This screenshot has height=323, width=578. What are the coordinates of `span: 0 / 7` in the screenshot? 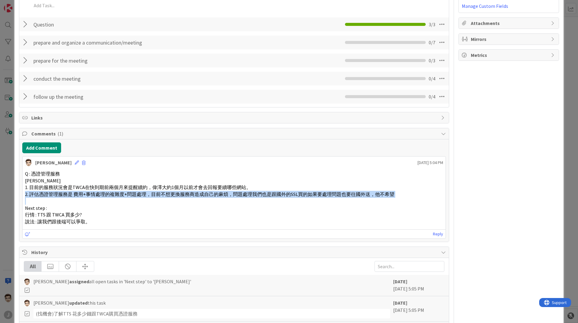 It's located at (432, 42).